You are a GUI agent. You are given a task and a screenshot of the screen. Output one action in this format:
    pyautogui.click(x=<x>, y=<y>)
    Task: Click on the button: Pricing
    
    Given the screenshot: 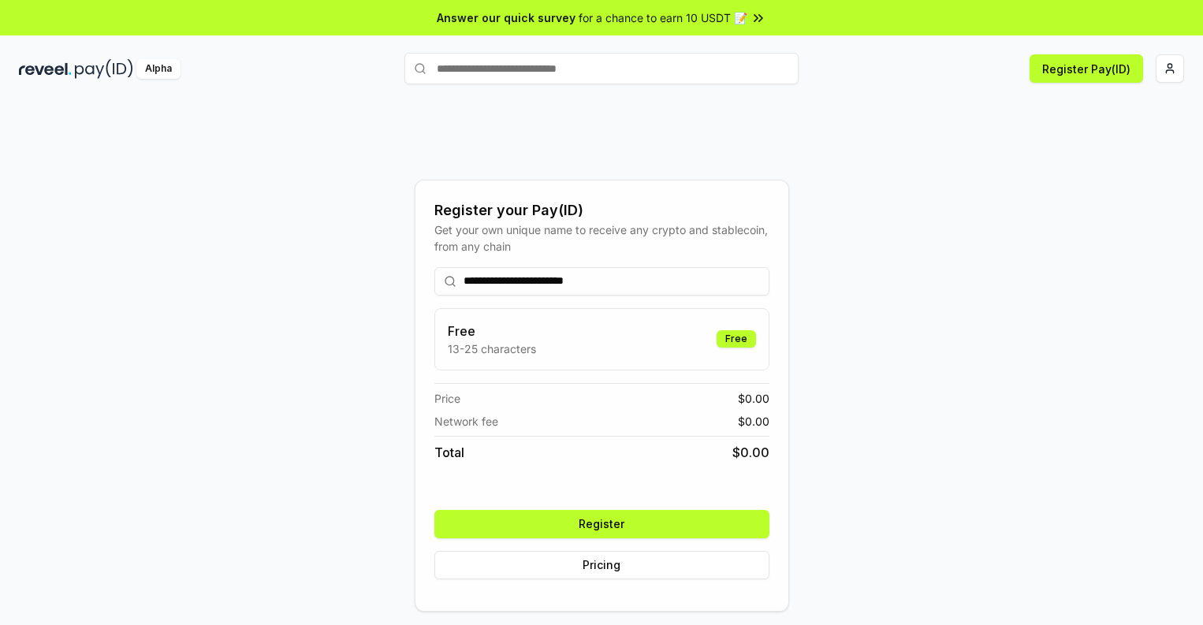 What is the action you would take?
    pyautogui.click(x=601, y=565)
    